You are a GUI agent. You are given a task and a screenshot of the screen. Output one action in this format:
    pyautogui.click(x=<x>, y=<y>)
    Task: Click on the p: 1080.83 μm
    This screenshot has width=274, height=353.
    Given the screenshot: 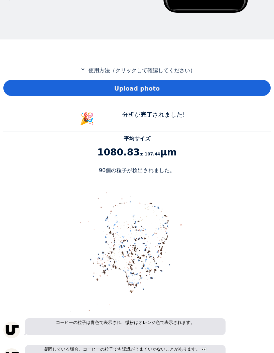 What is the action you would take?
    pyautogui.click(x=137, y=152)
    